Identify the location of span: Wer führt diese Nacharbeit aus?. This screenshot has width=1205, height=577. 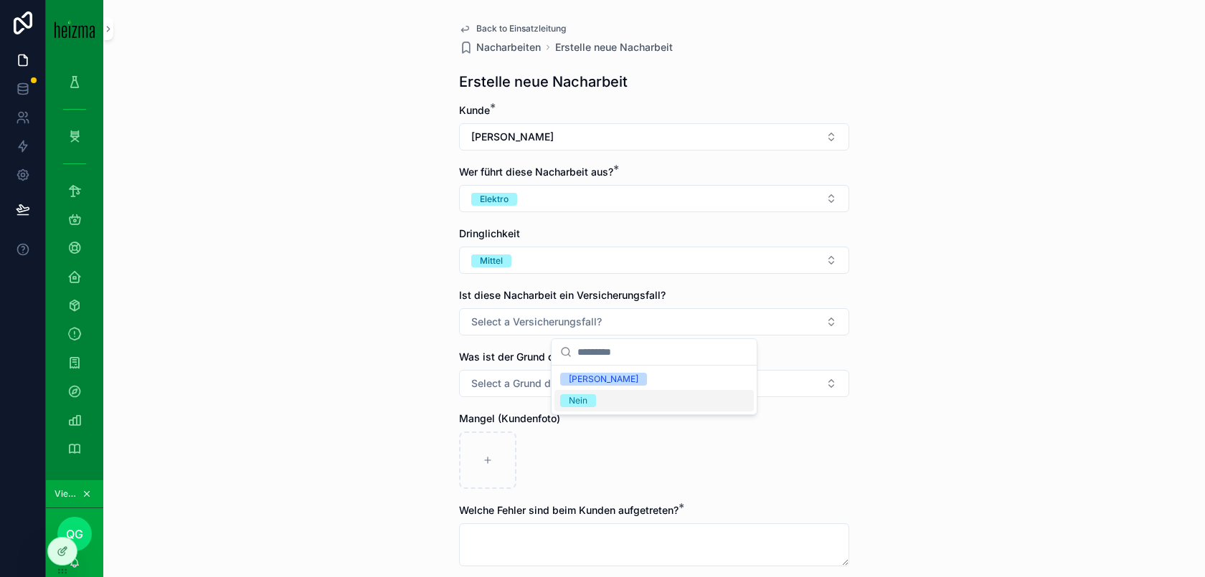
(536, 171).